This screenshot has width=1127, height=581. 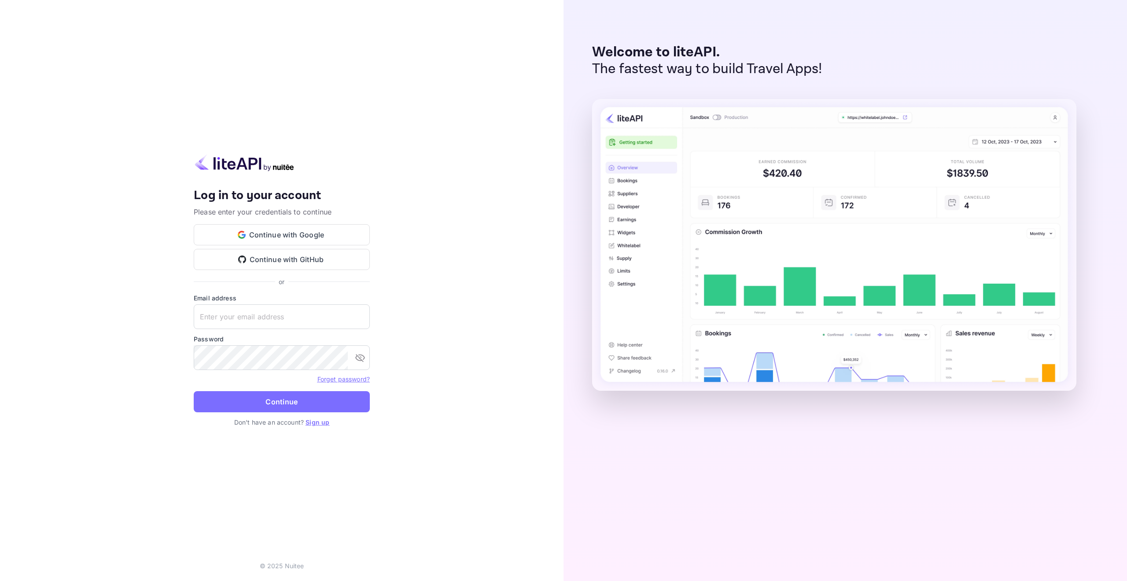 I want to click on p: © 2025 Nuitee, so click(x=282, y=565).